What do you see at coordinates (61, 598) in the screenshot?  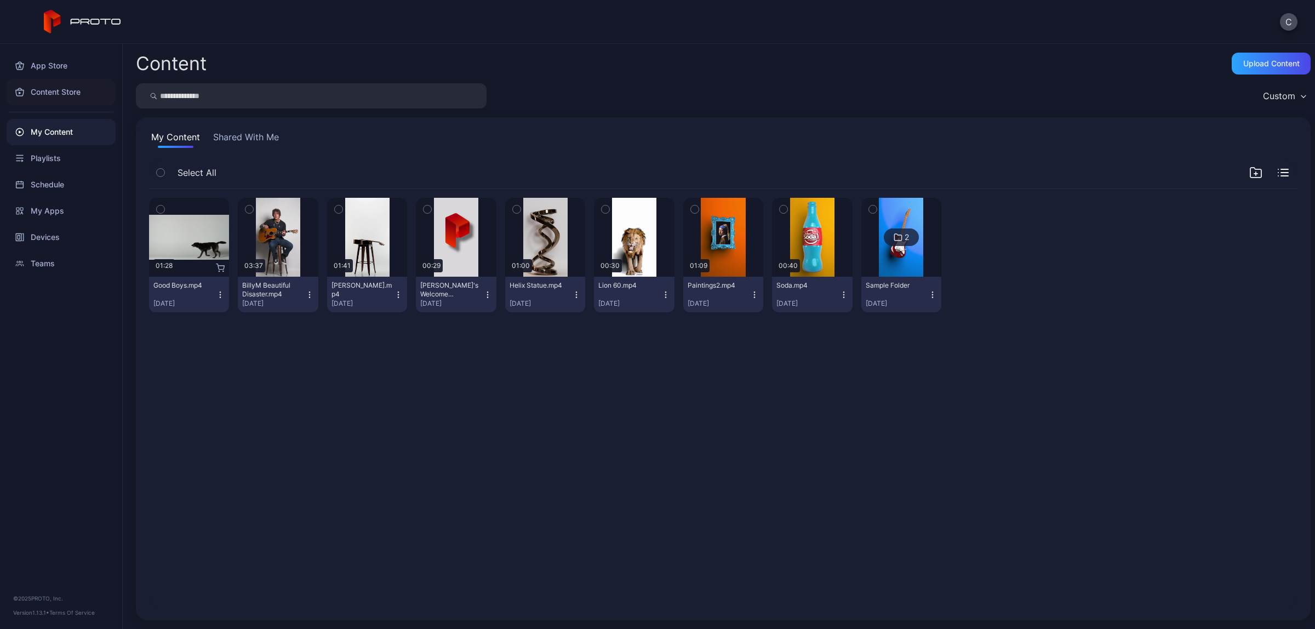 I see `div: © 2025 PROTO, Inc.` at bounding box center [61, 598].